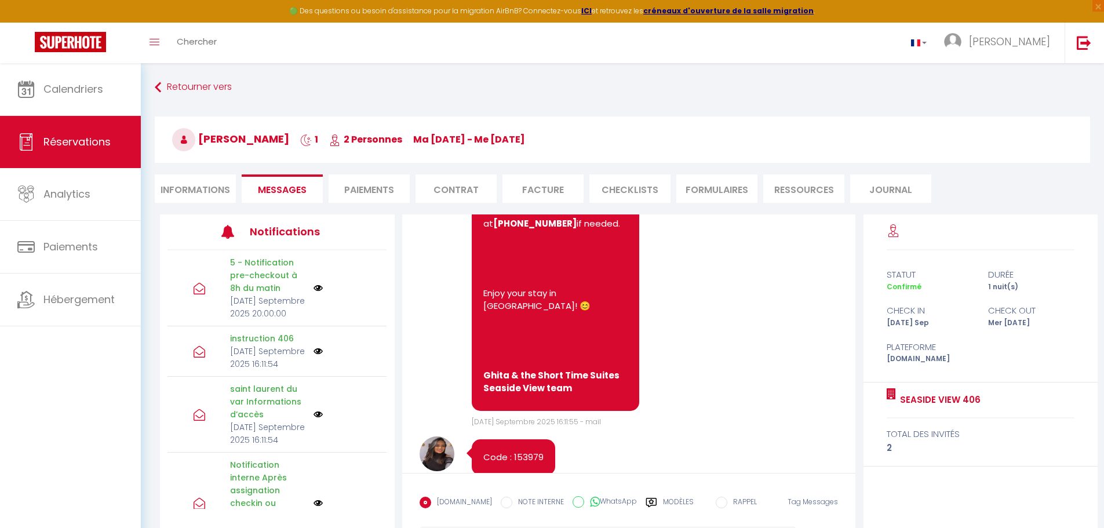 The image size is (1104, 528). Describe the element at coordinates (552, 382) in the screenshot. I see `strong: Ghita & the Short Time Suites Seaside View team` at that location.